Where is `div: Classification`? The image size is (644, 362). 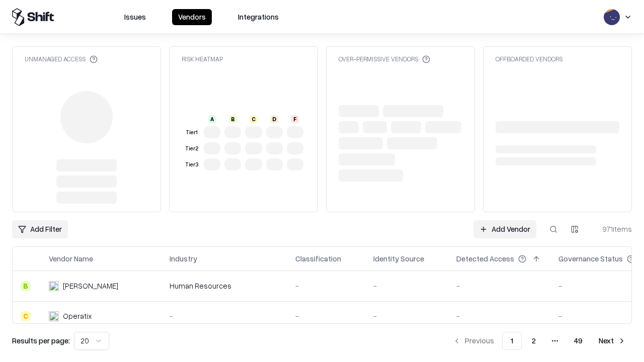 div: Classification is located at coordinates (318, 259).